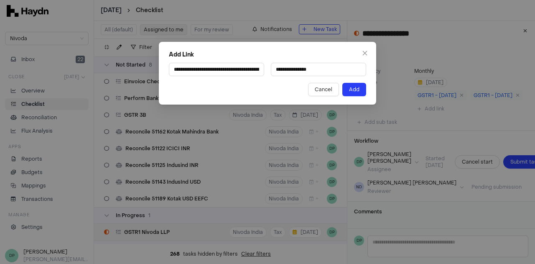 The height and width of the screenshot is (264, 535). I want to click on button: Close, so click(365, 53).